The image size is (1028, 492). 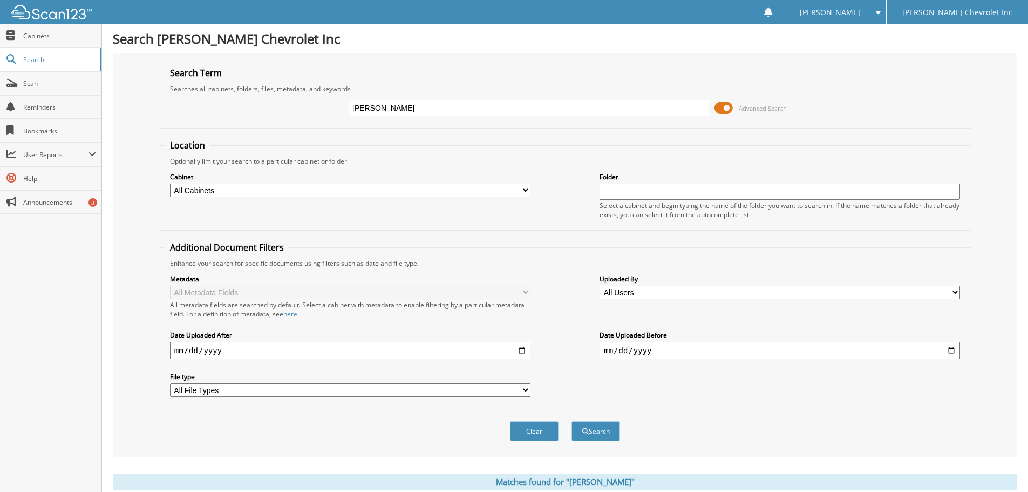 What do you see at coordinates (59, 36) in the screenshot?
I see `span: Cabinets` at bounding box center [59, 36].